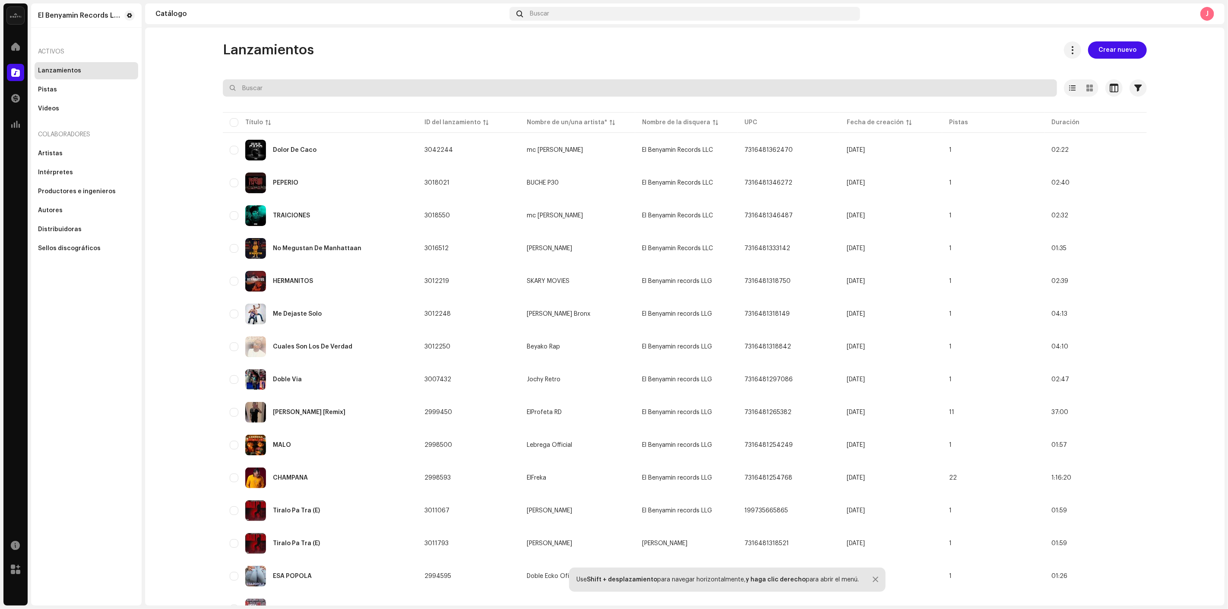 The image size is (1228, 609). I want to click on div: Beyako Rap, so click(543, 347).